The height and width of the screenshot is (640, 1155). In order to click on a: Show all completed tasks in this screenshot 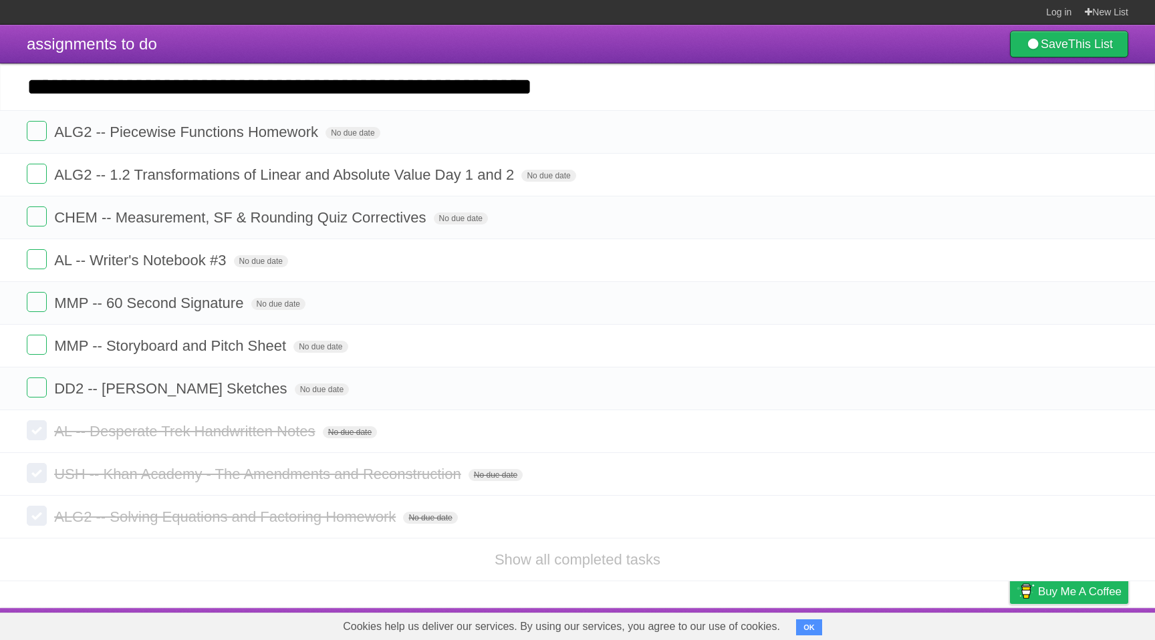, I will do `click(577, 559)`.